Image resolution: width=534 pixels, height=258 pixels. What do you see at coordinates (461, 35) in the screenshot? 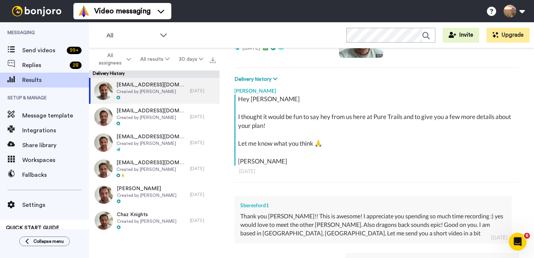
I see `button: Invite` at bounding box center [461, 35].